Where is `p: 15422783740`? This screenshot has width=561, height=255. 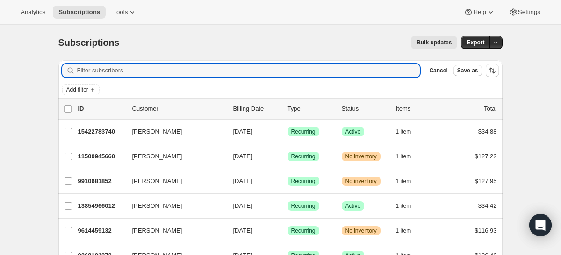
p: 15422783740 is located at coordinates (101, 132).